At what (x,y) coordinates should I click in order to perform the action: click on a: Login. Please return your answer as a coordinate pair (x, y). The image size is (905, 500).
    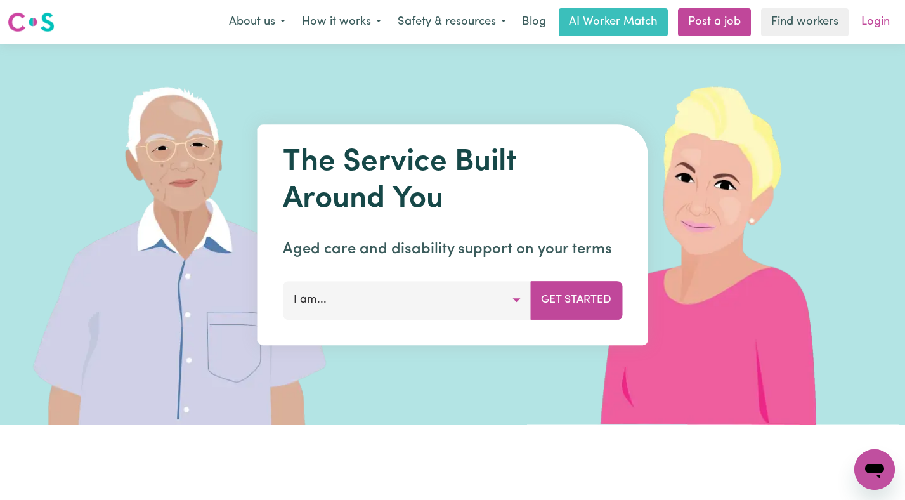
    Looking at the image, I should click on (875, 22).